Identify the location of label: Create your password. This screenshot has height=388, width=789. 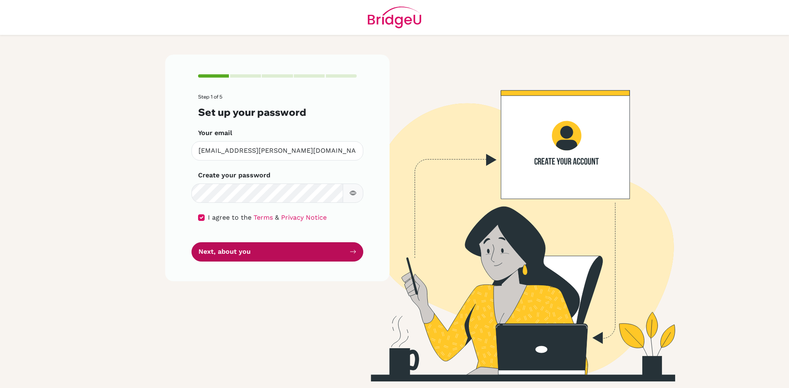
(234, 175).